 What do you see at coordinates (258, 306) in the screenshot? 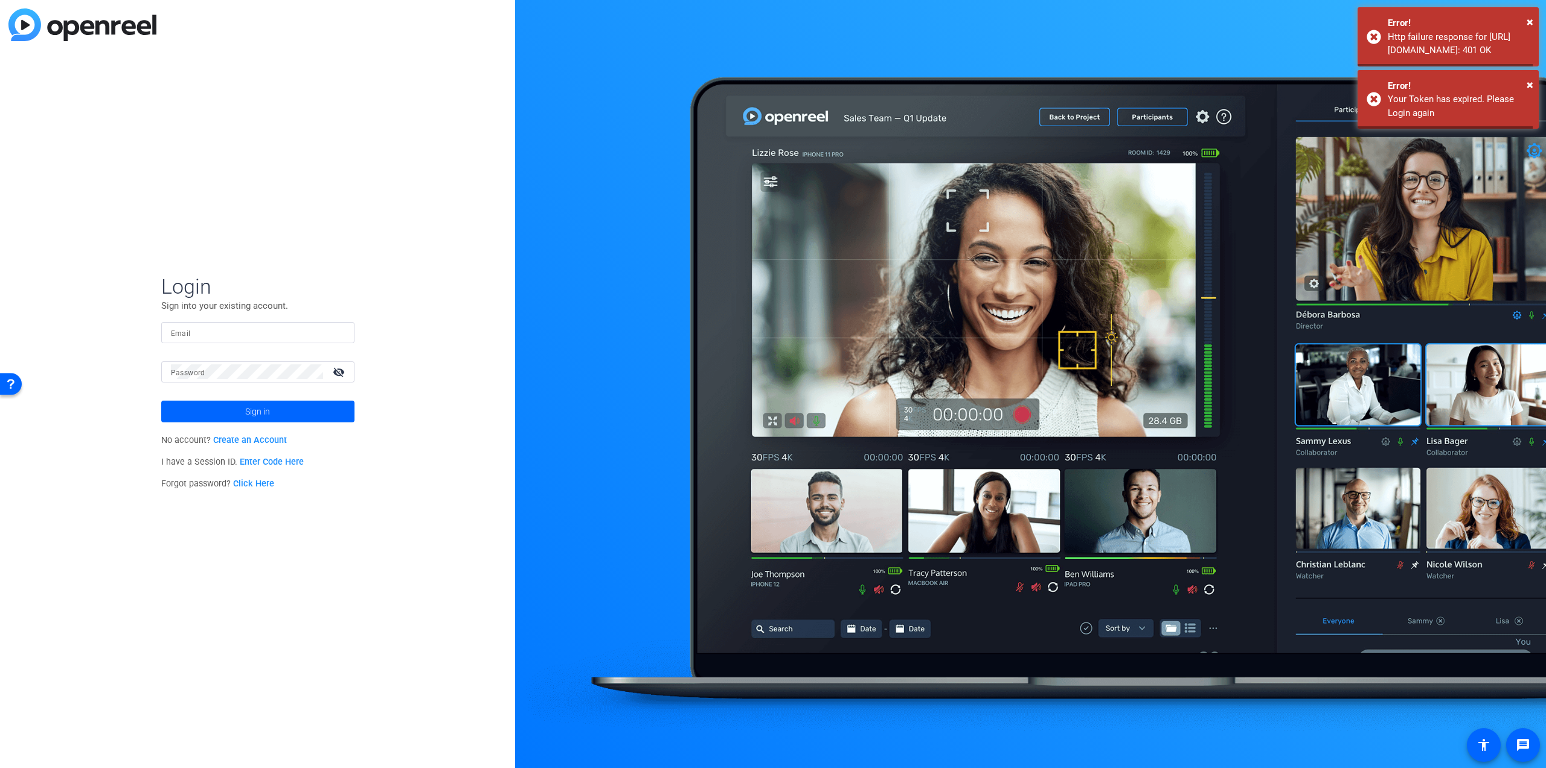
I see `p: Sign into your existing account.` at bounding box center [258, 306].